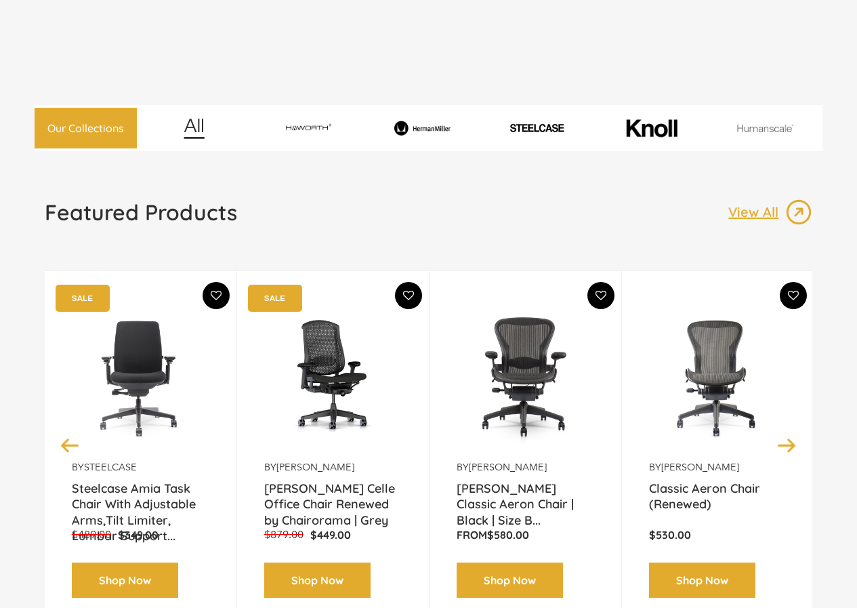  What do you see at coordinates (717, 376) in the screenshot?
I see `img: Classic Aeron Chair (Renewed) - chairorama` at bounding box center [717, 376].